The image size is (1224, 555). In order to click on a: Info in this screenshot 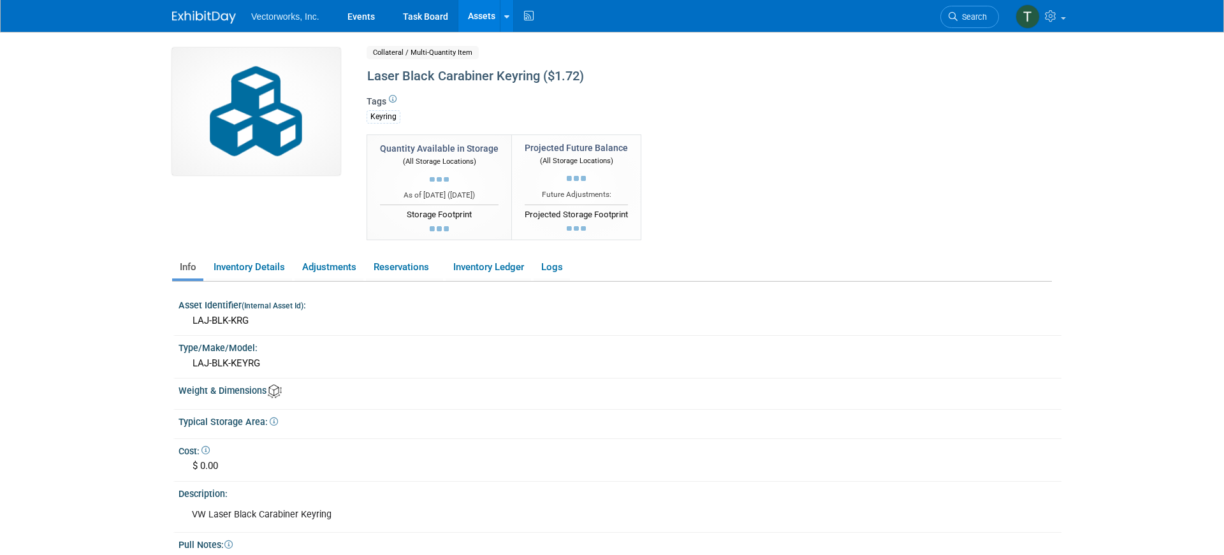, I will do `click(187, 267)`.